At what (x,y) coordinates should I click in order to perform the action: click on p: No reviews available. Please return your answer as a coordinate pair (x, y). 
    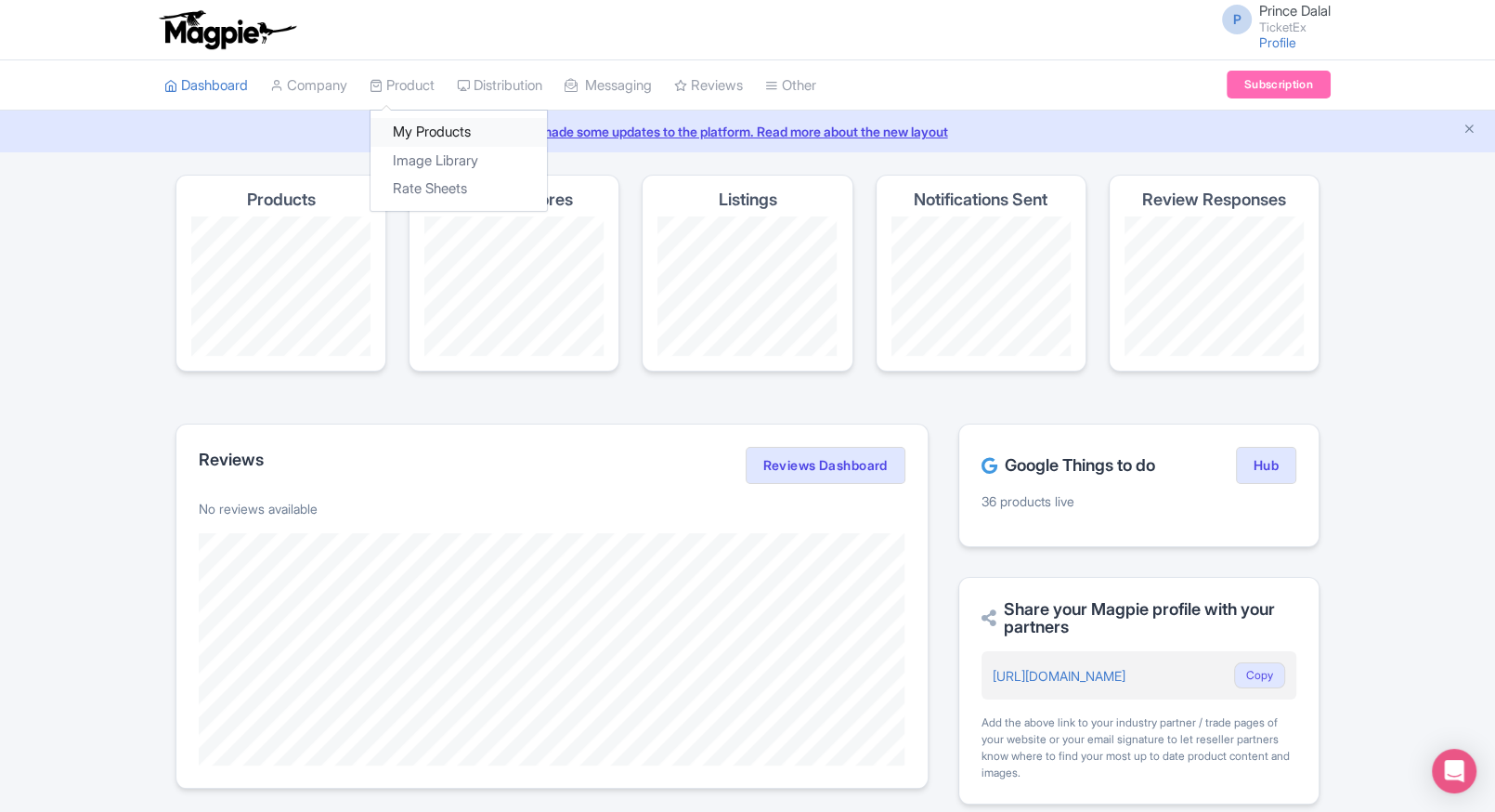
    Looking at the image, I should click on (552, 508).